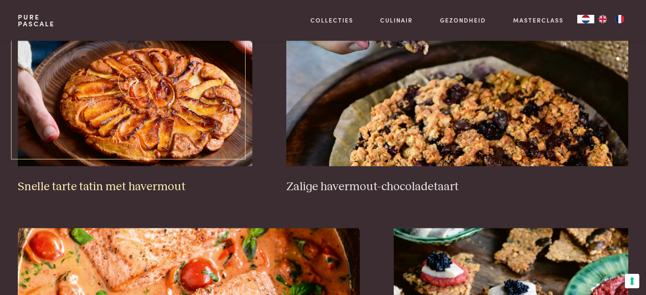 Image resolution: width=646 pixels, height=295 pixels. Describe the element at coordinates (457, 187) in the screenshot. I see `h3: Zalige havermout-chocoladetaart` at that location.